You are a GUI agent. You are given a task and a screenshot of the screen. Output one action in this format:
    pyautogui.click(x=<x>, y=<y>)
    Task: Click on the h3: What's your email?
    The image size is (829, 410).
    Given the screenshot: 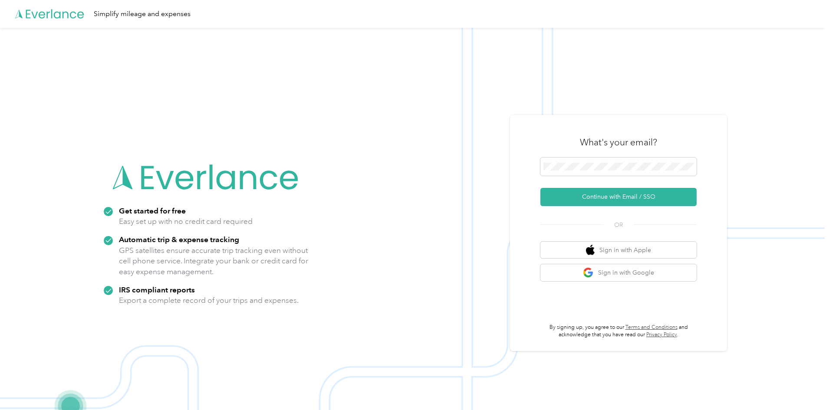 What is the action you would take?
    pyautogui.click(x=618, y=142)
    